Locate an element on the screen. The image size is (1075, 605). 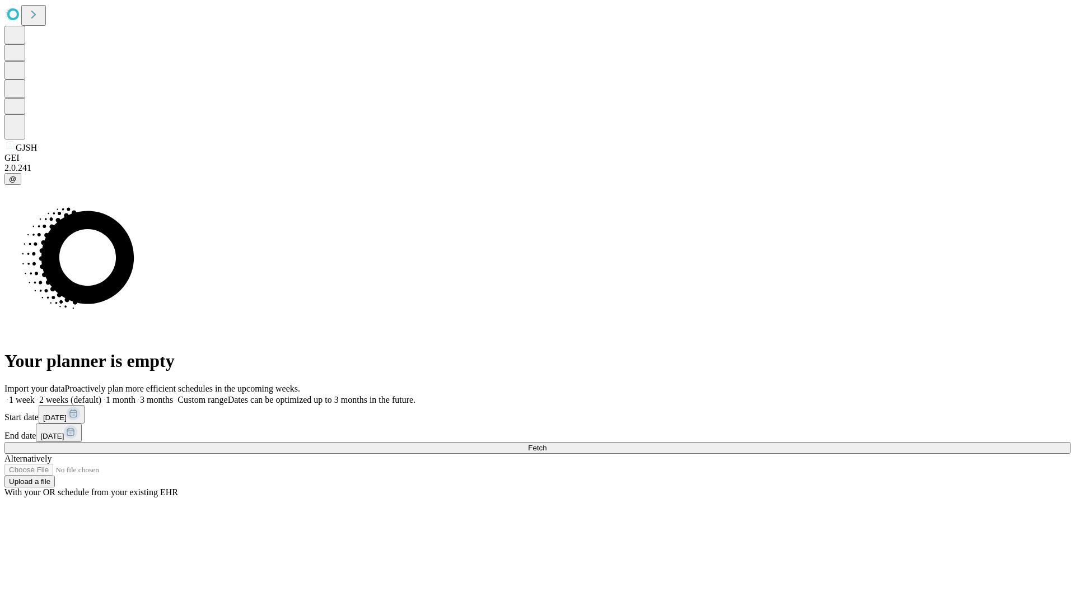
div: Start date is located at coordinates (537, 414).